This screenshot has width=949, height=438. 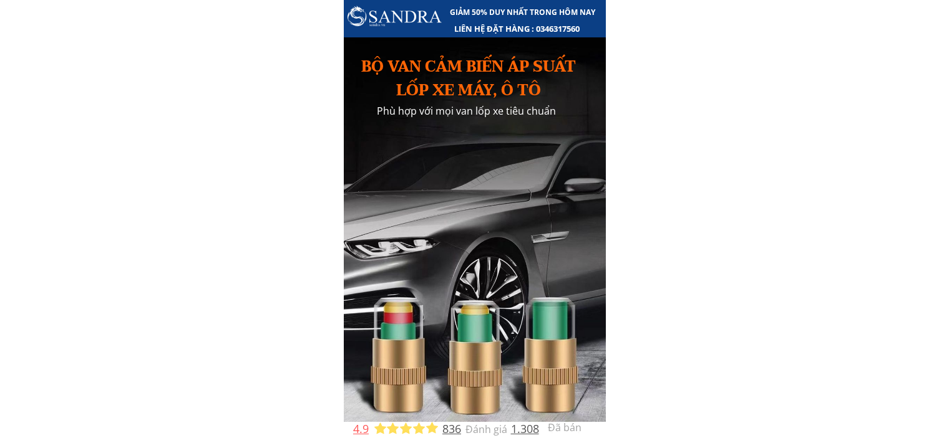 What do you see at coordinates (364, 429) in the screenshot?
I see `div: 4.9` at bounding box center [364, 429].